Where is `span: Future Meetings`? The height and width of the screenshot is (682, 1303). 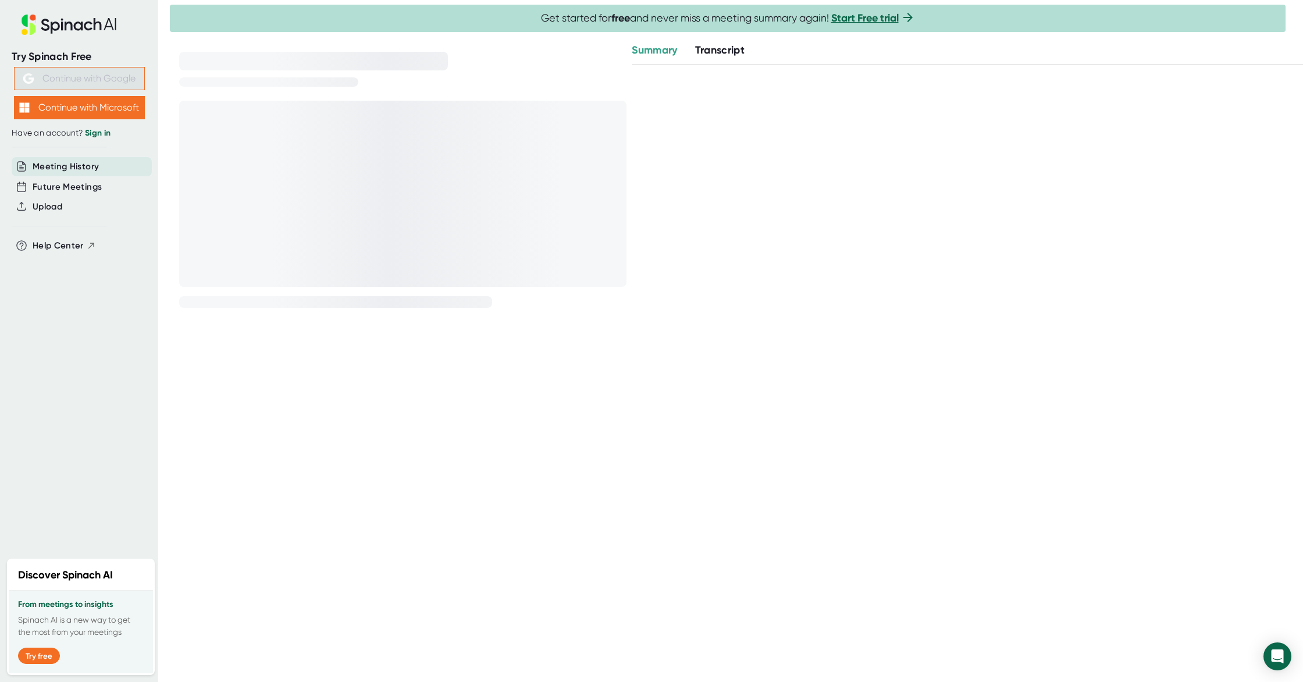
span: Future Meetings is located at coordinates (67, 187).